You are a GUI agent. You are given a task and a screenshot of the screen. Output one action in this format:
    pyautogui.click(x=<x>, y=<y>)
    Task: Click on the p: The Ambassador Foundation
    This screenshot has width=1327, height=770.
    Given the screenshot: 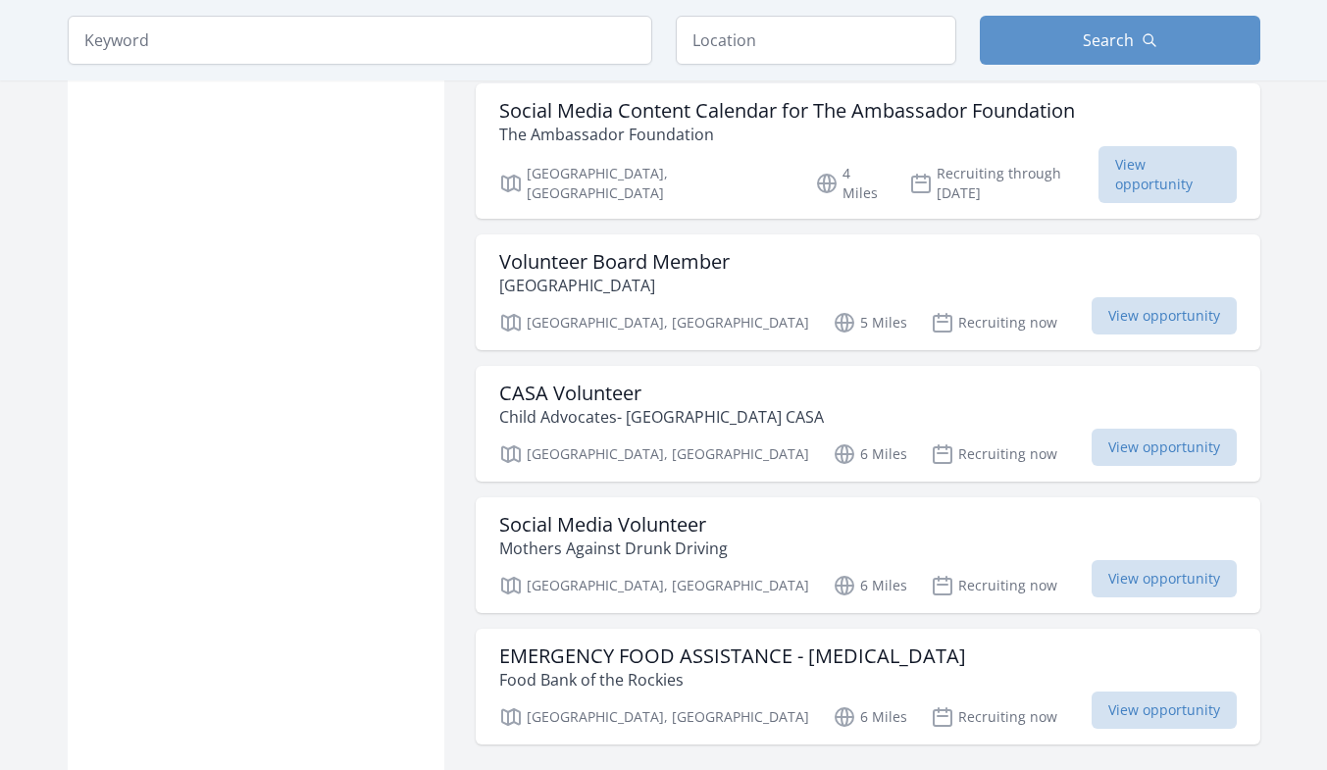 What is the action you would take?
    pyautogui.click(x=787, y=134)
    